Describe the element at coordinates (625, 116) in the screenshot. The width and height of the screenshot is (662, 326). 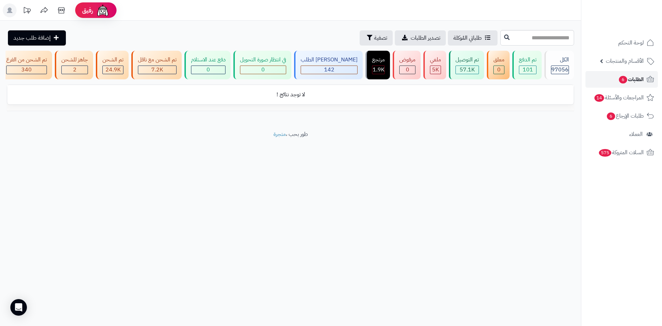
I see `span: طلبات الإرجاع` at that location.